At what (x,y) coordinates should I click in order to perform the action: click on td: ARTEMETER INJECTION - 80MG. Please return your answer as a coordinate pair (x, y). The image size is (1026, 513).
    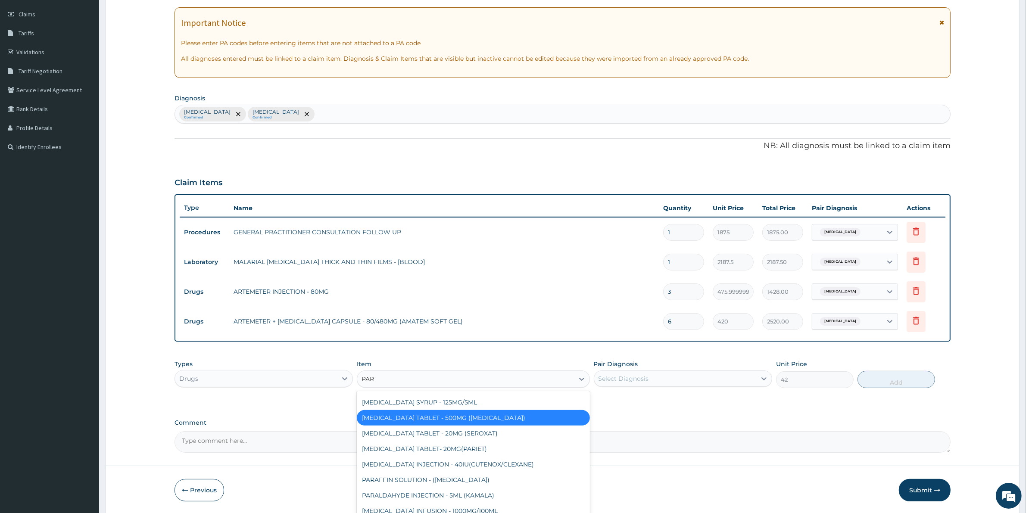
    Looking at the image, I should click on (444, 292).